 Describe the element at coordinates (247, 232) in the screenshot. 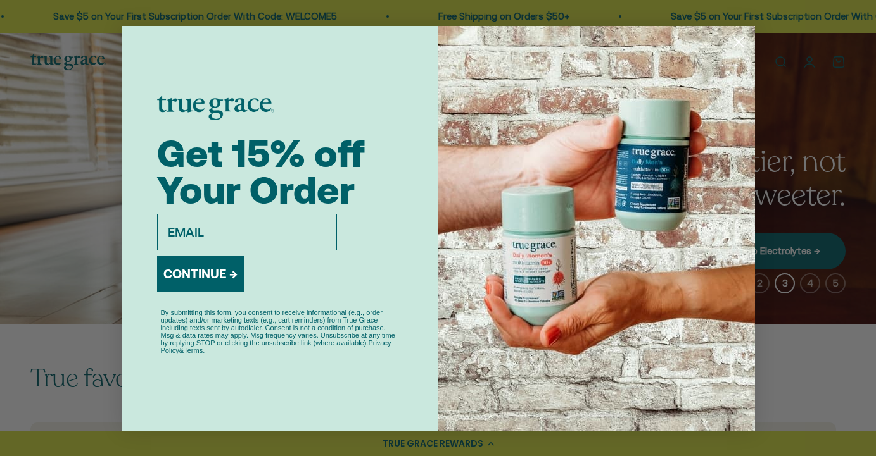

I see `input: EMAIL` at that location.